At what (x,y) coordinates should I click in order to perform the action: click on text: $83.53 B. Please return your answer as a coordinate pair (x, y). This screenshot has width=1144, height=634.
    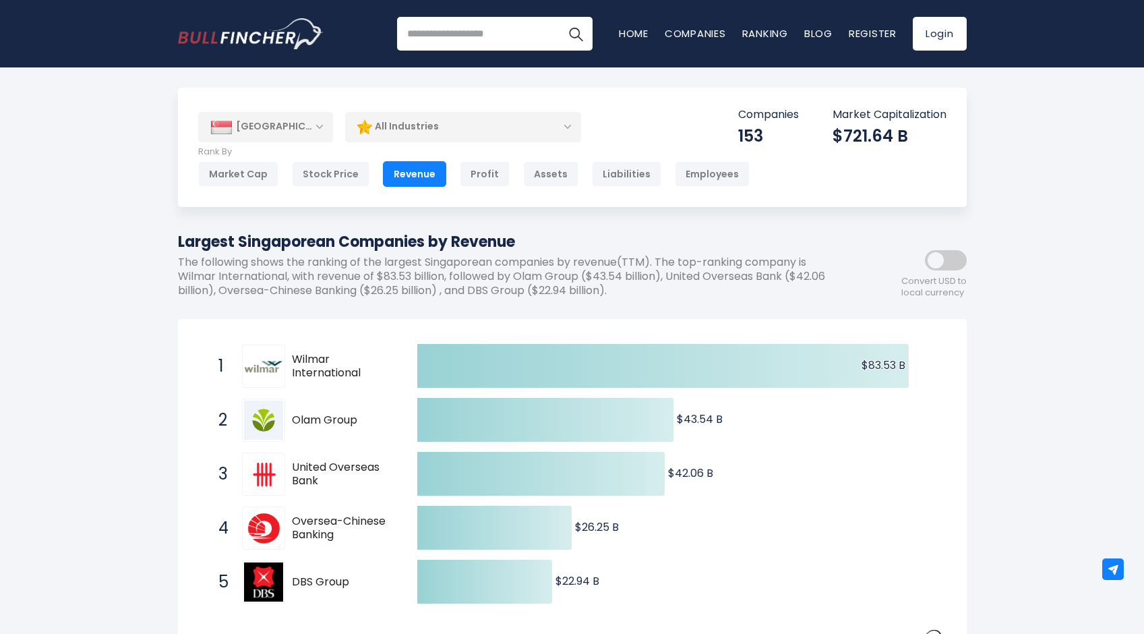
    Looking at the image, I should click on (883, 365).